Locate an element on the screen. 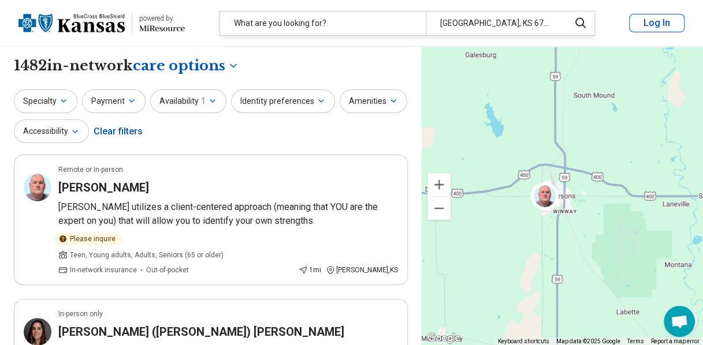  button: Log In is located at coordinates (657, 23).